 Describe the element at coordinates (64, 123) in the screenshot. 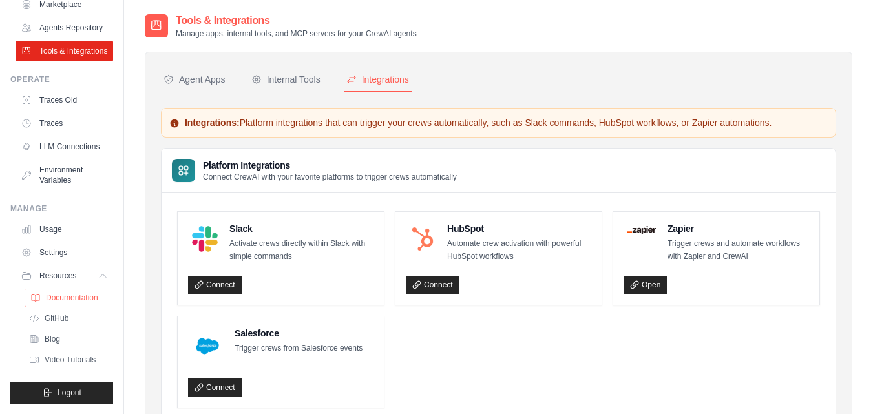

I see `a: Traces` at that location.